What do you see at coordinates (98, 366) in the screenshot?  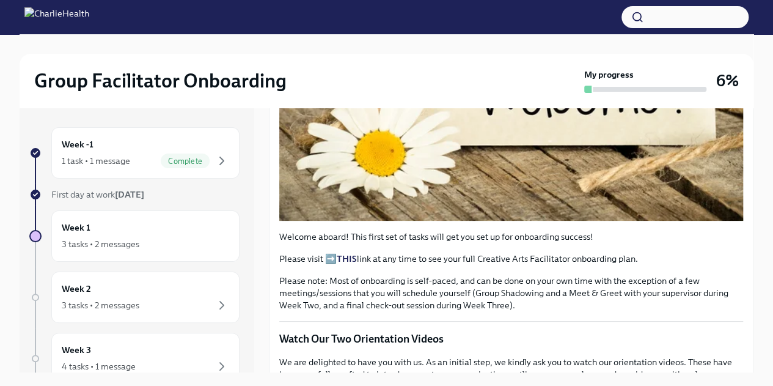 I see `div: 4 tasks • 1 message` at bounding box center [98, 366].